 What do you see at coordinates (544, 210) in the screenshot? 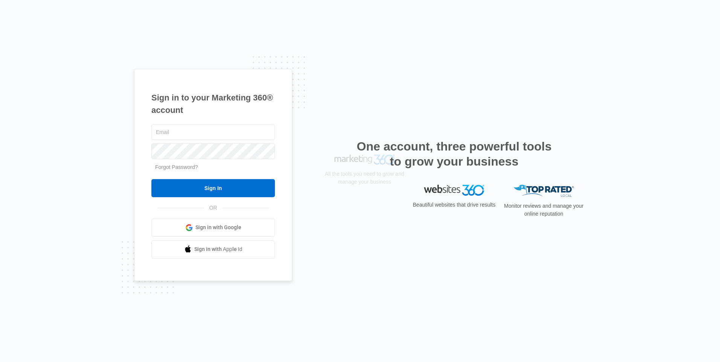
I see `p: Monitor reviews and manage your online reputation` at bounding box center [544, 210].